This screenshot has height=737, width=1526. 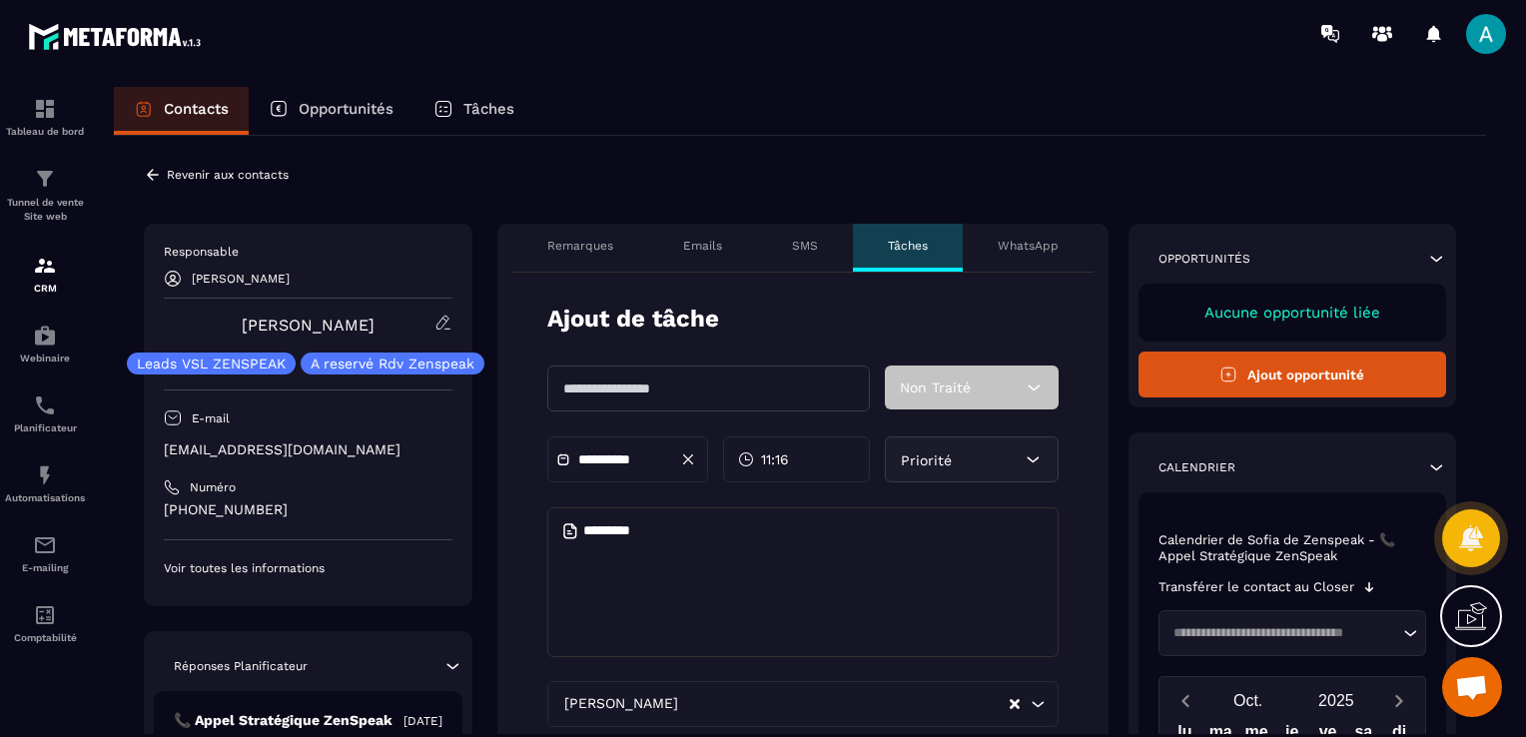 What do you see at coordinates (1398, 700) in the screenshot?
I see `button: Next month` at bounding box center [1398, 700].